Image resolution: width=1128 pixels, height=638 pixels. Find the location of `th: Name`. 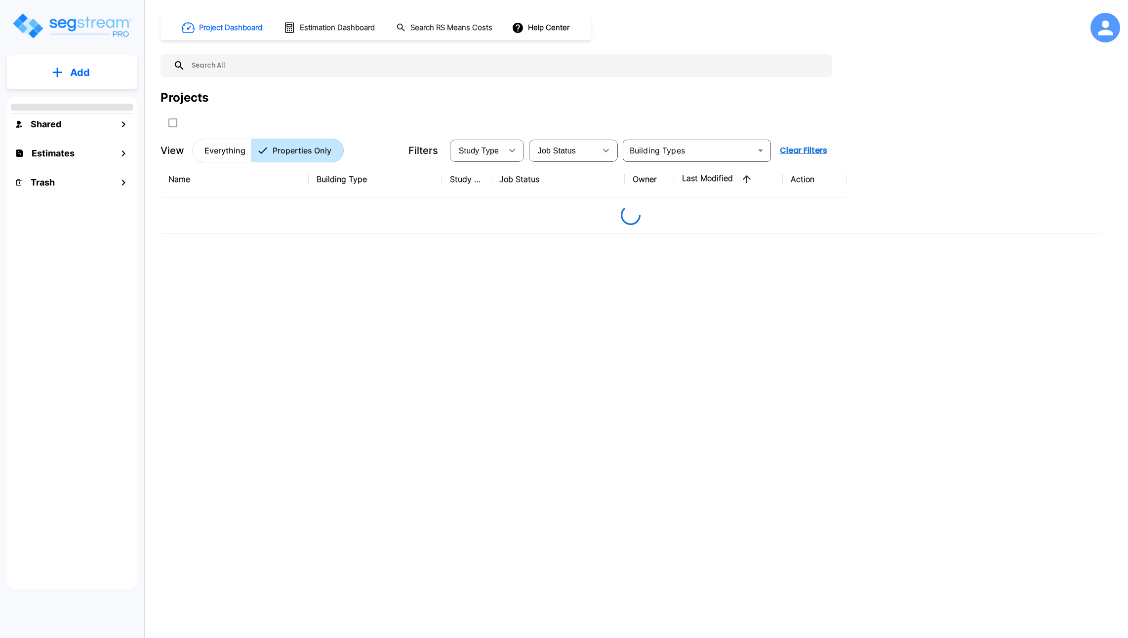

th: Name is located at coordinates (235, 179).